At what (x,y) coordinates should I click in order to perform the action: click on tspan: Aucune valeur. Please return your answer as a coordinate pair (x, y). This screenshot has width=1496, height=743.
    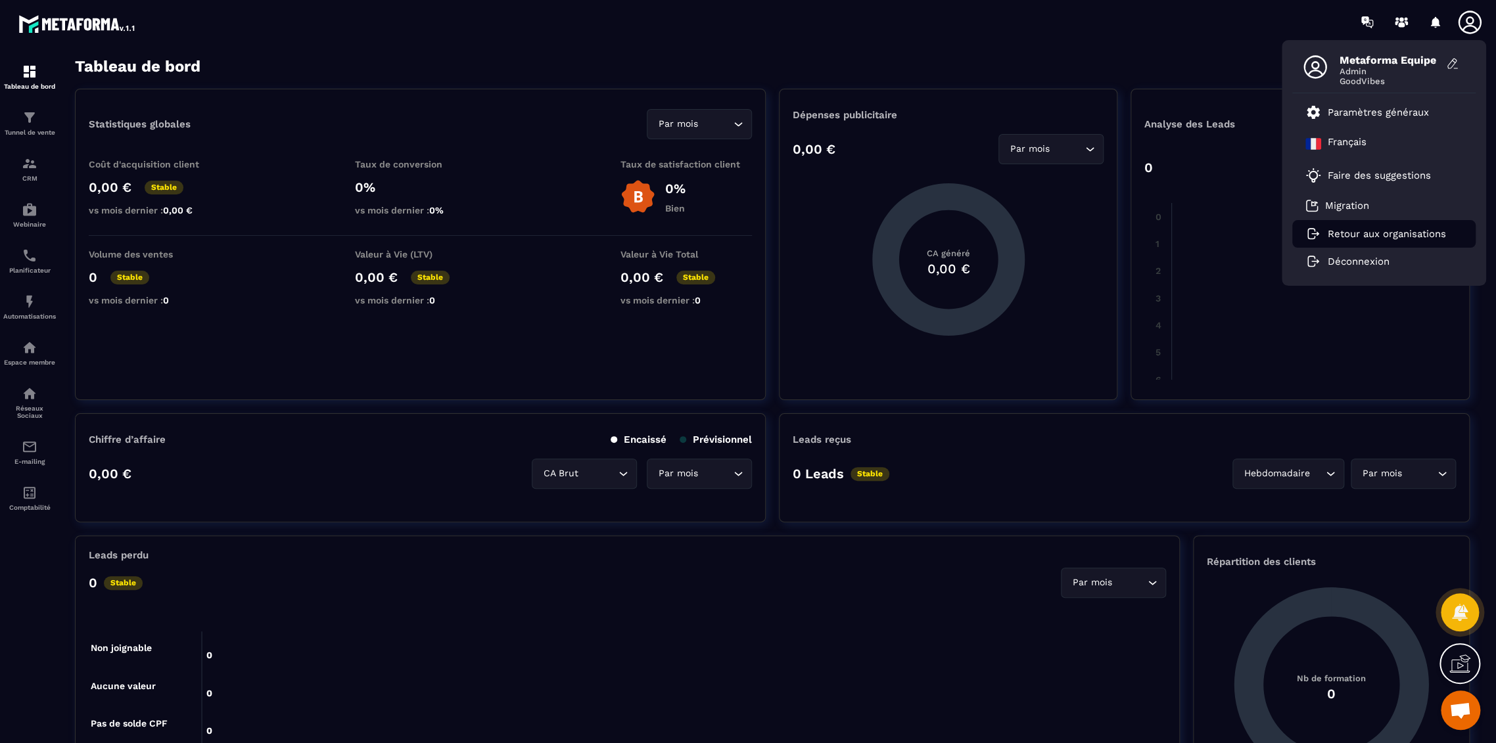
    Looking at the image, I should click on (123, 685).